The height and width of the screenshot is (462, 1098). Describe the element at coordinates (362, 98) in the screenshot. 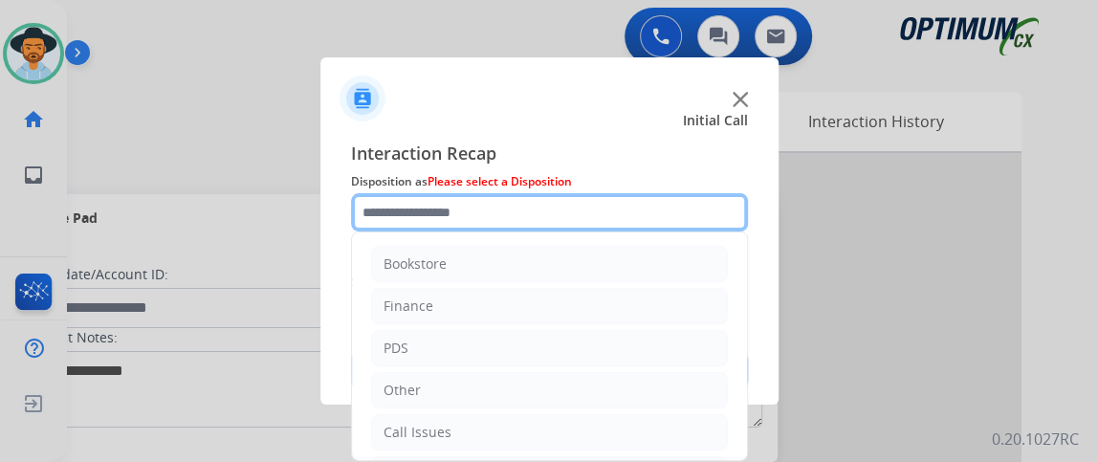

I see `img: contactIcon` at that location.